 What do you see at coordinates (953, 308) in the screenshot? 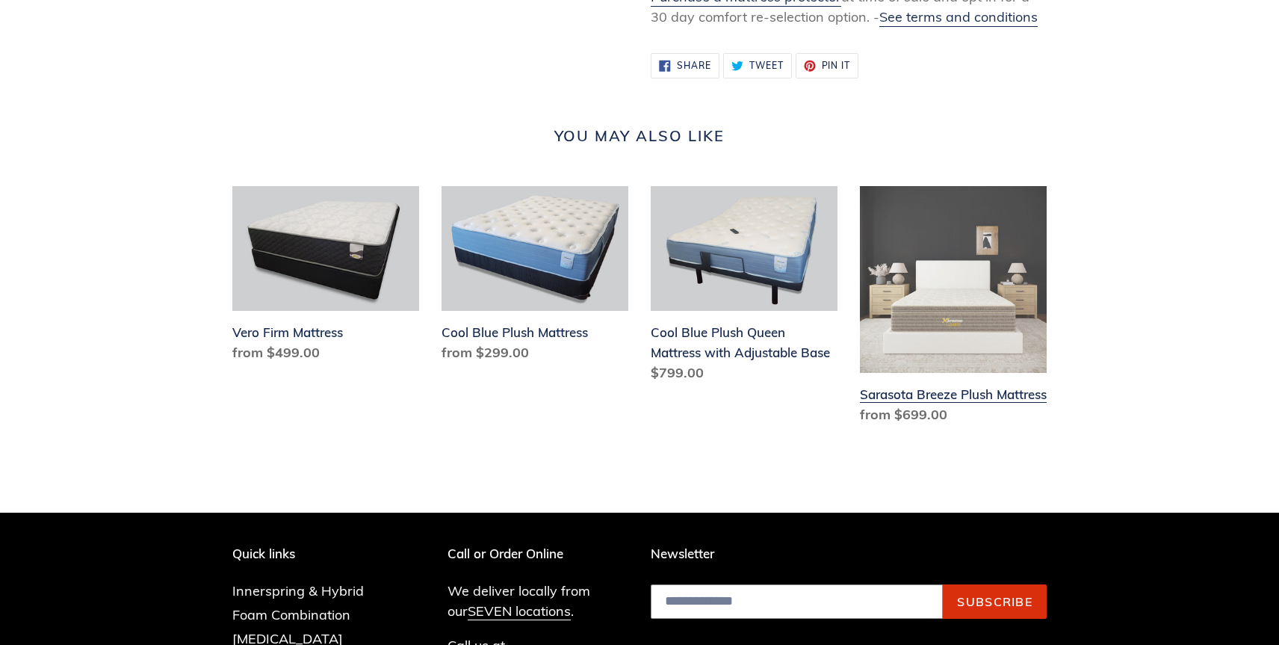
I see `a: Sarasota Breeze Plush Mattress` at bounding box center [953, 308].